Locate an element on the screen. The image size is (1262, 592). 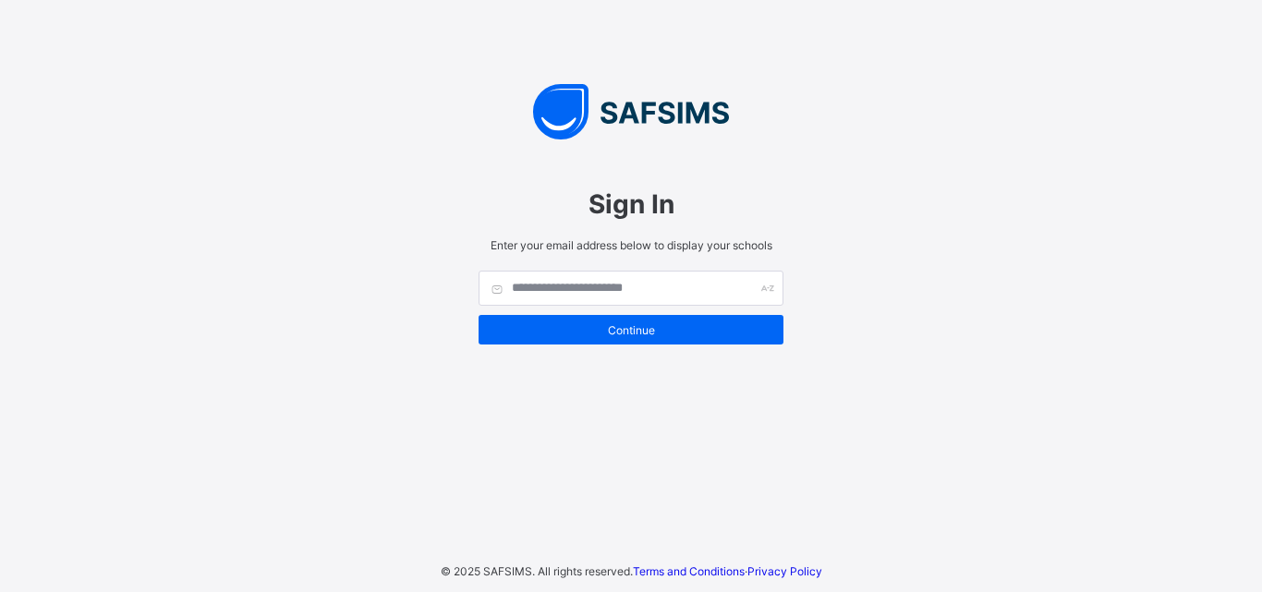
span: Sign In is located at coordinates (631, 204).